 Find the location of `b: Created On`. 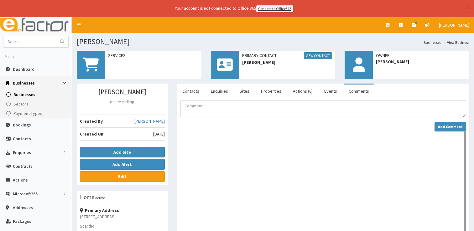

b: Created On is located at coordinates (91, 134).